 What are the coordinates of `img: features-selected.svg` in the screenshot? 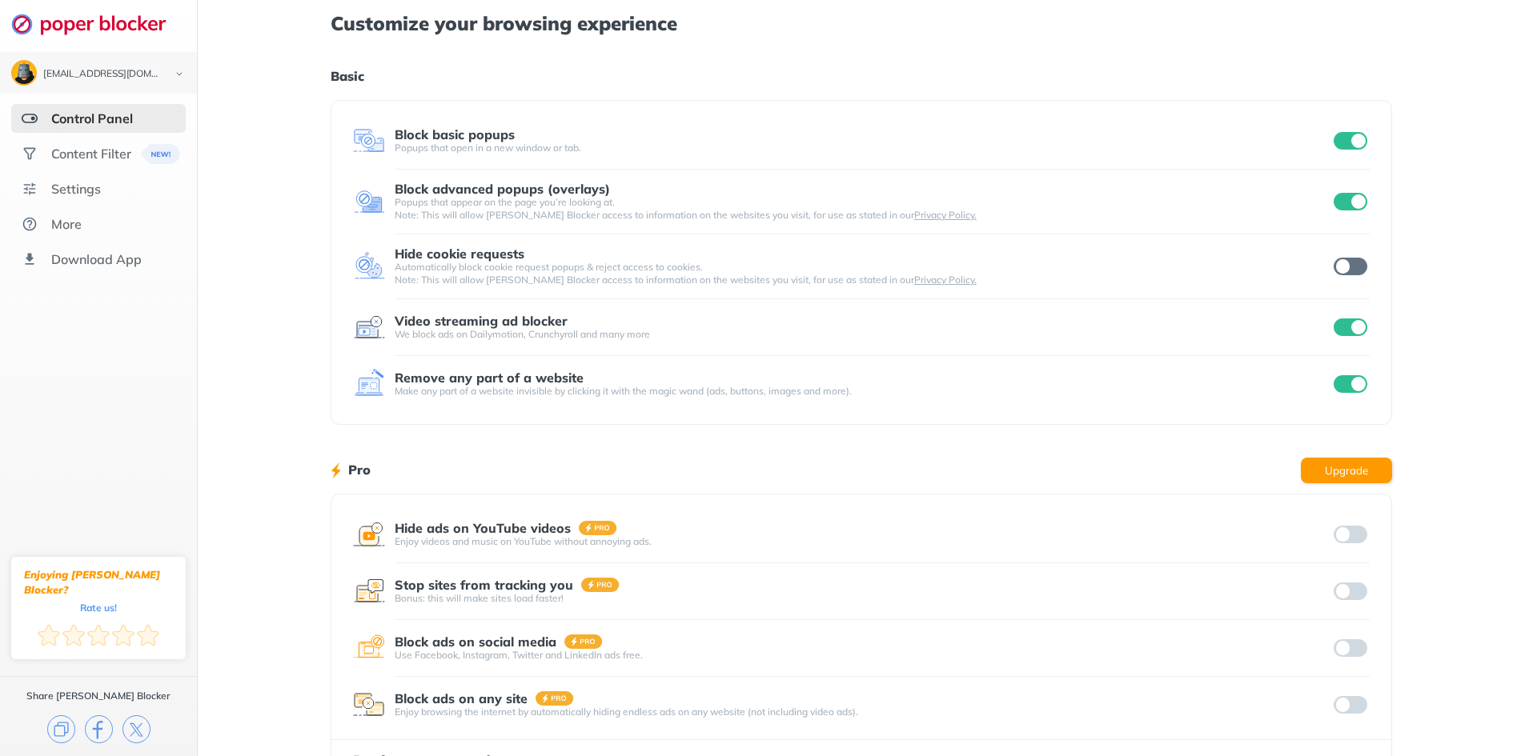 It's located at (30, 118).